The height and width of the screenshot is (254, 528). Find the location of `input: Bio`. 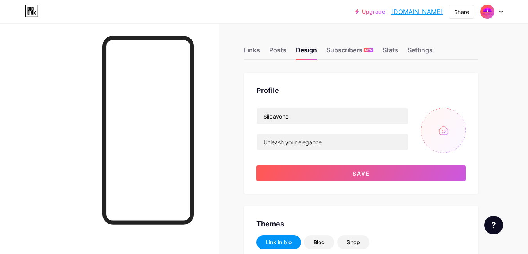

input: Bio is located at coordinates (332, 142).